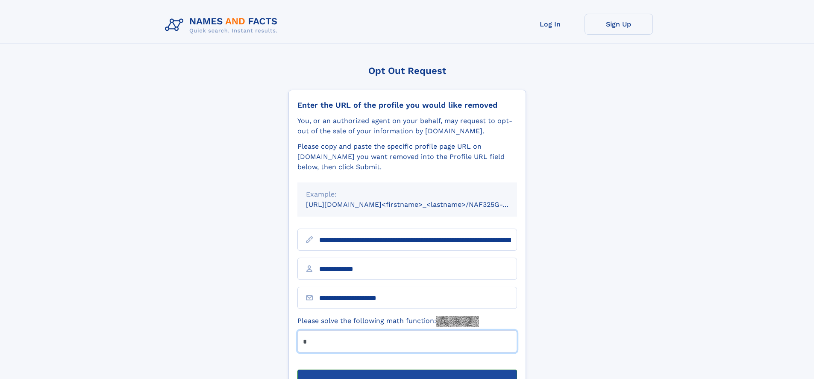  I want to click on div: Enter the URL of the profile you would like removed, so click(407, 105).